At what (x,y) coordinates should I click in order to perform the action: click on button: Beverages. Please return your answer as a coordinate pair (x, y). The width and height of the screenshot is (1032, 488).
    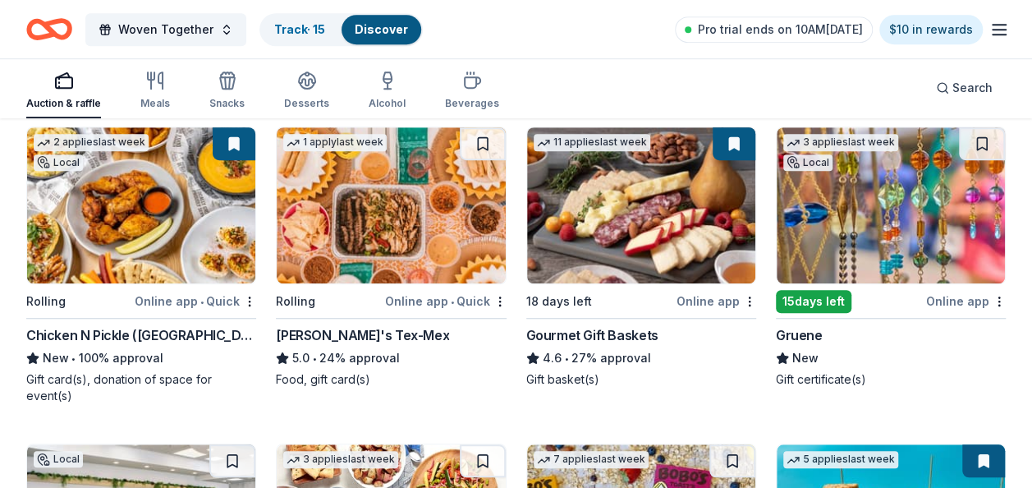
    Looking at the image, I should click on (472, 91).